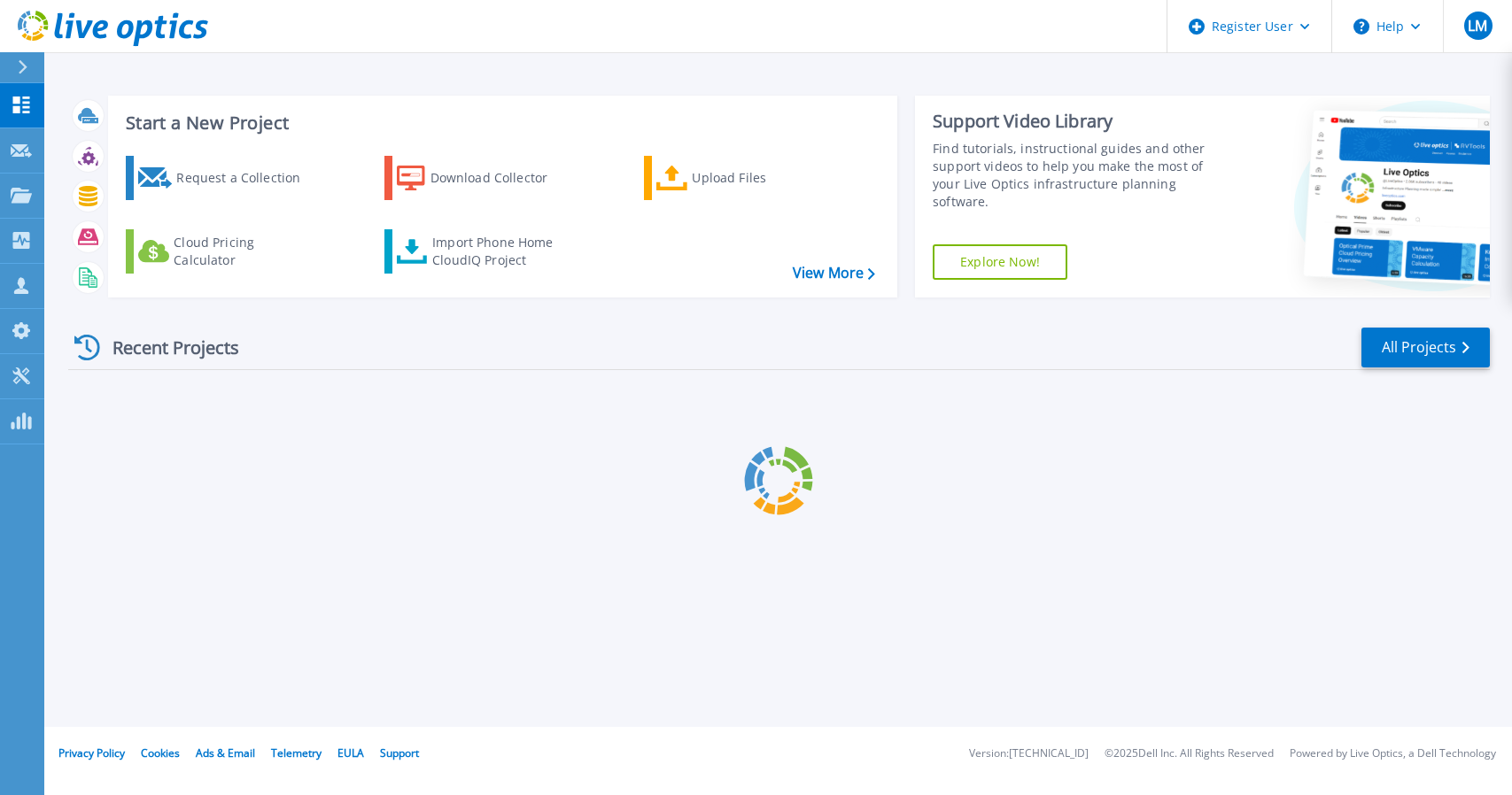  Describe the element at coordinates (166, 347) in the screenshot. I see `div: Recent Projects` at that location.